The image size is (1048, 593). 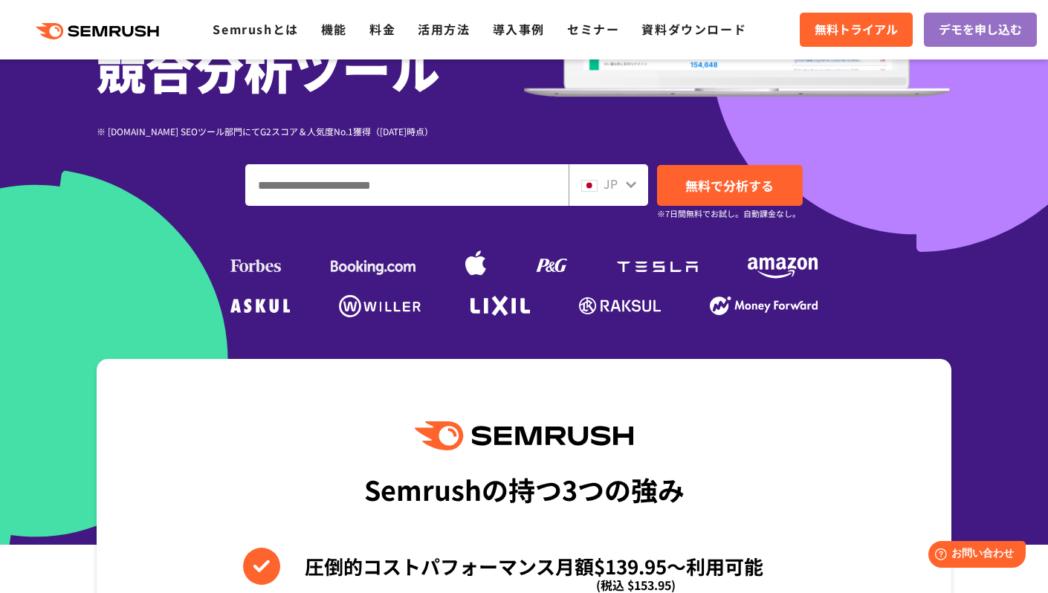 I want to click on a: Semrushとは, so click(x=255, y=29).